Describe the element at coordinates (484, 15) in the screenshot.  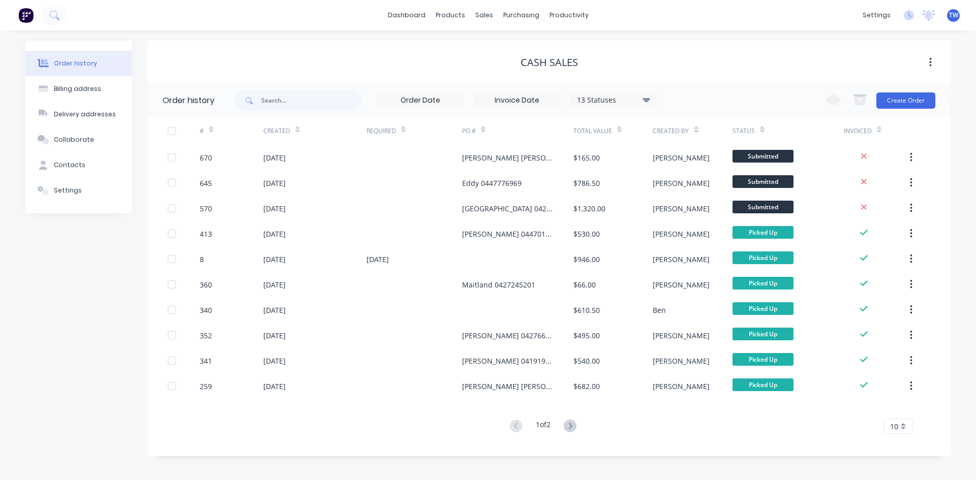
I see `div: sales` at that location.